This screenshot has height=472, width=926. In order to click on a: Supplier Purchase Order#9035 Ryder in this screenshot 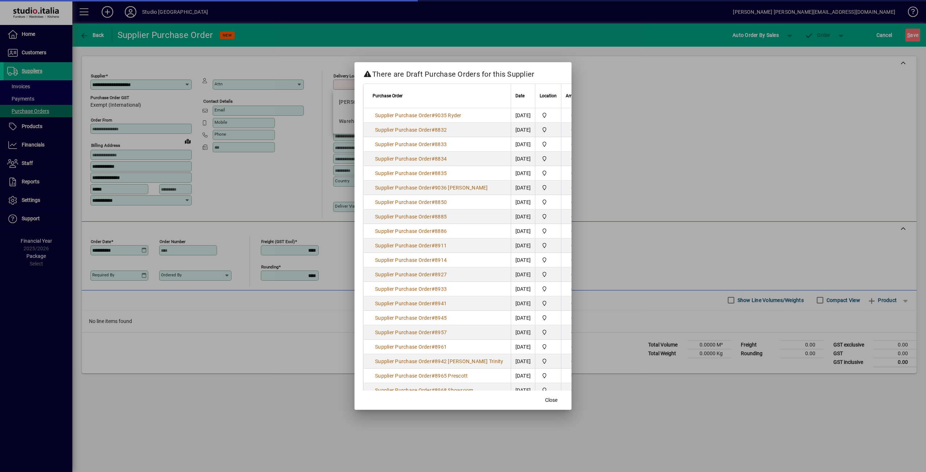, I will do `click(418, 115)`.